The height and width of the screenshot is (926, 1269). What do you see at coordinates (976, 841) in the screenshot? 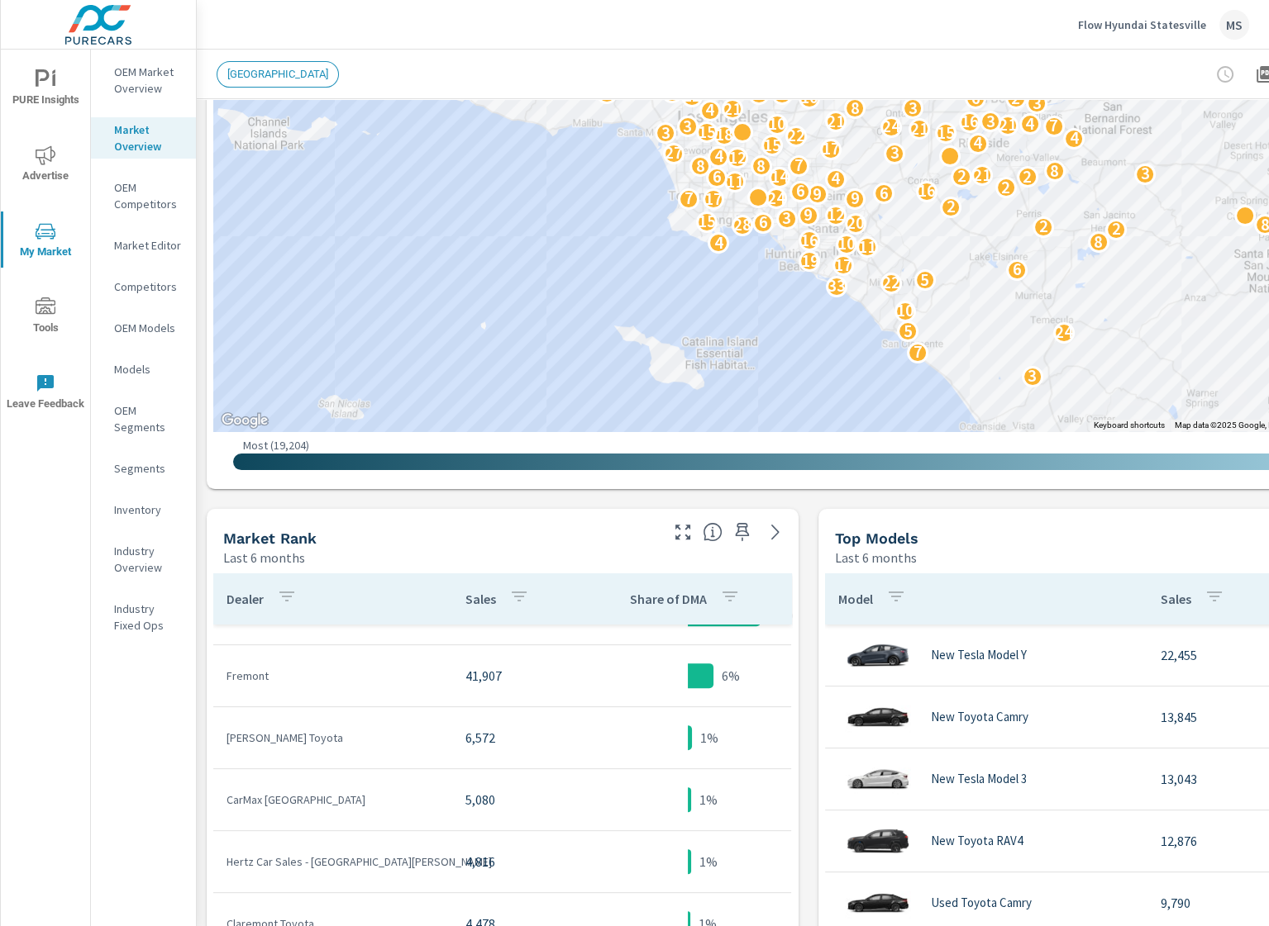
I see `p: New Toyota RAV4` at bounding box center [976, 841].